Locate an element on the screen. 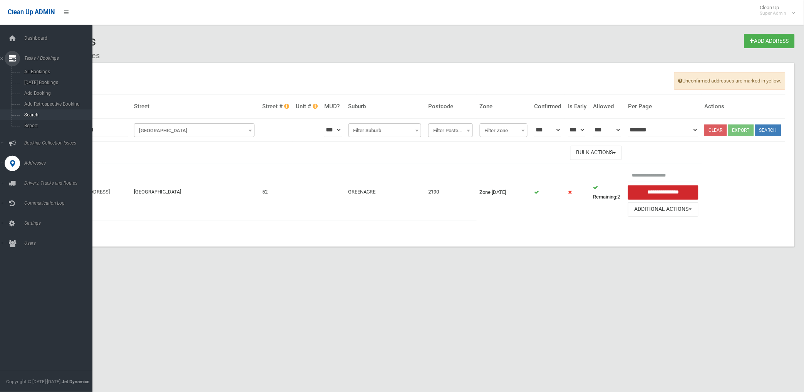  h4: Allowed is located at coordinates (608, 106).